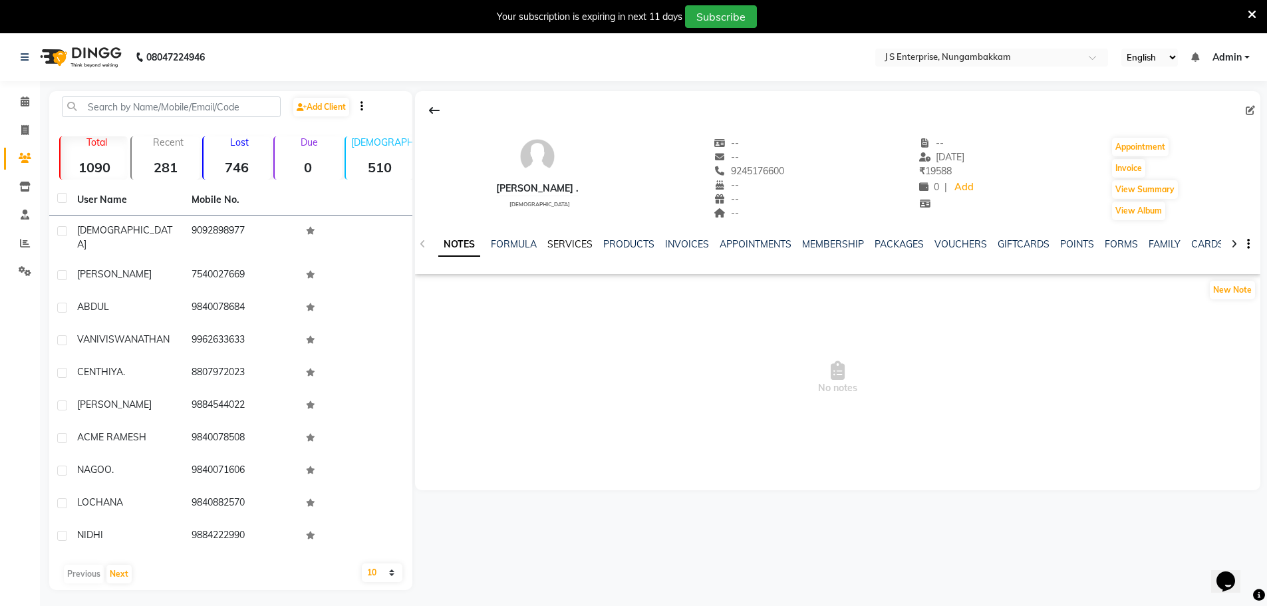 This screenshot has height=606, width=1267. Describe the element at coordinates (79, 57) in the screenshot. I see `img: logo` at that location.